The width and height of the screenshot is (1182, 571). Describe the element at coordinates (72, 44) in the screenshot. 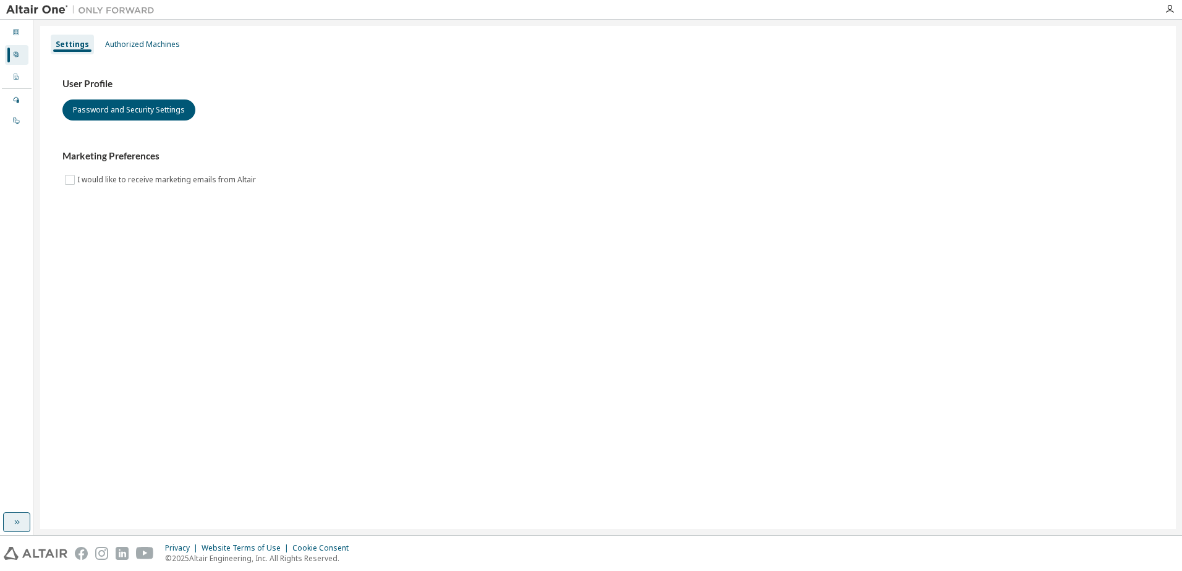

I see `div: Settings` at that location.